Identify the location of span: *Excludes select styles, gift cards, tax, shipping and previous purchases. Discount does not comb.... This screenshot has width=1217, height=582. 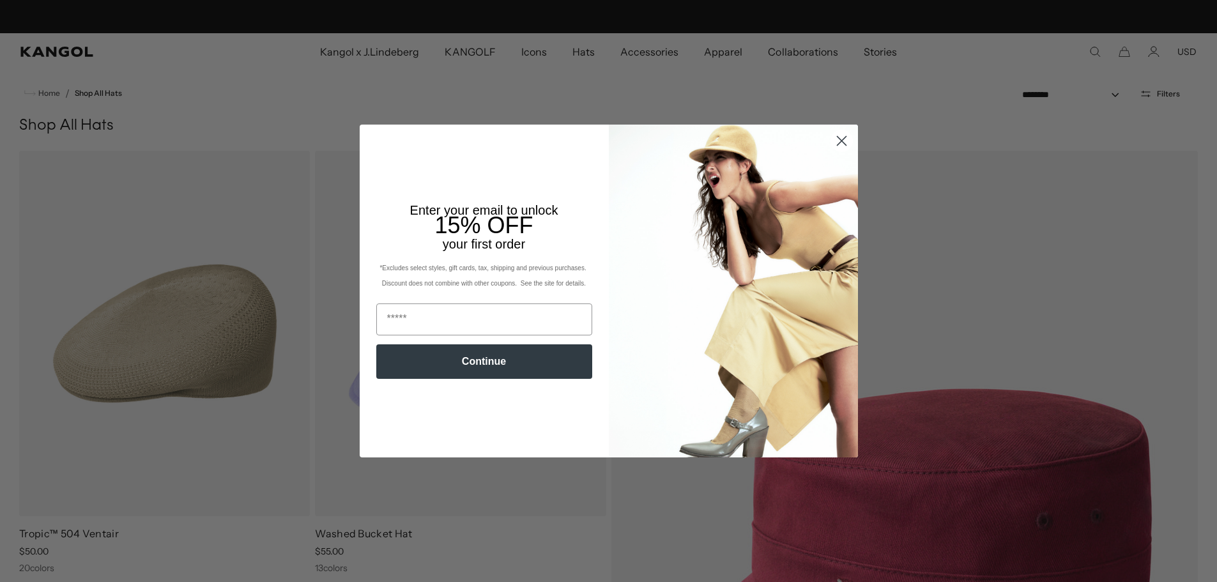
(484, 275).